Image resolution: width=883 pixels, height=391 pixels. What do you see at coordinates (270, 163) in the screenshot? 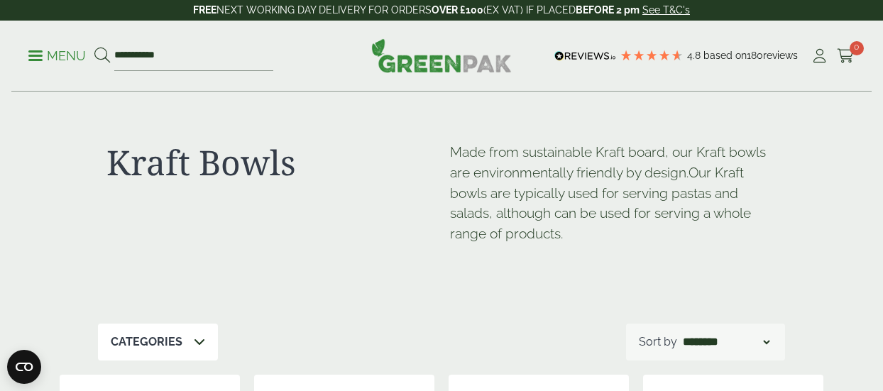
I see `h1: Kraft Bowls` at bounding box center [270, 163].